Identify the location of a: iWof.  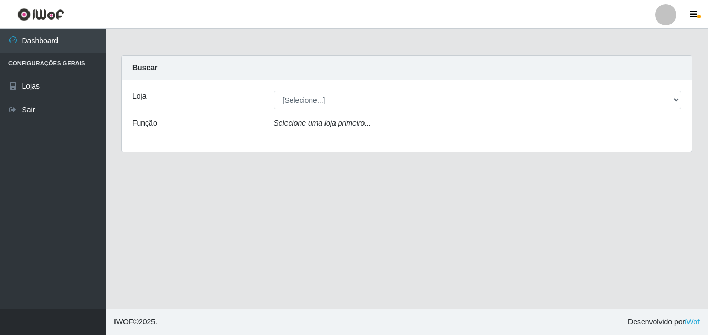
(692, 322).